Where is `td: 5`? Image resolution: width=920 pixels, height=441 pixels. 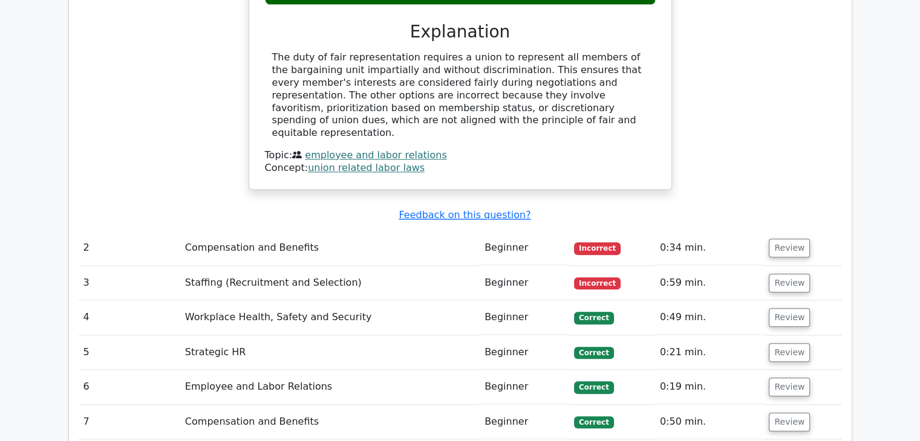 td: 5 is located at coordinates (129, 353).